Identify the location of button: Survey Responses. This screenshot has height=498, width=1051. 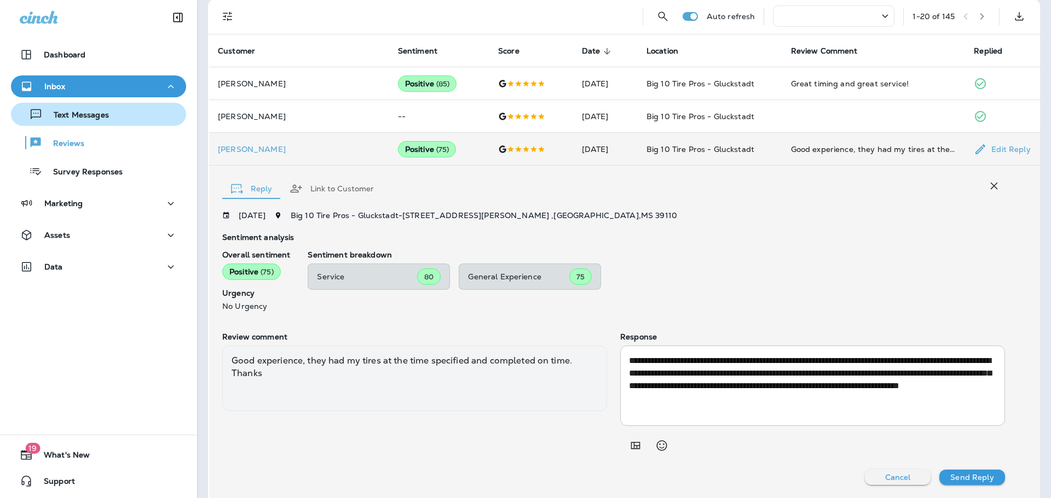
(98, 171).